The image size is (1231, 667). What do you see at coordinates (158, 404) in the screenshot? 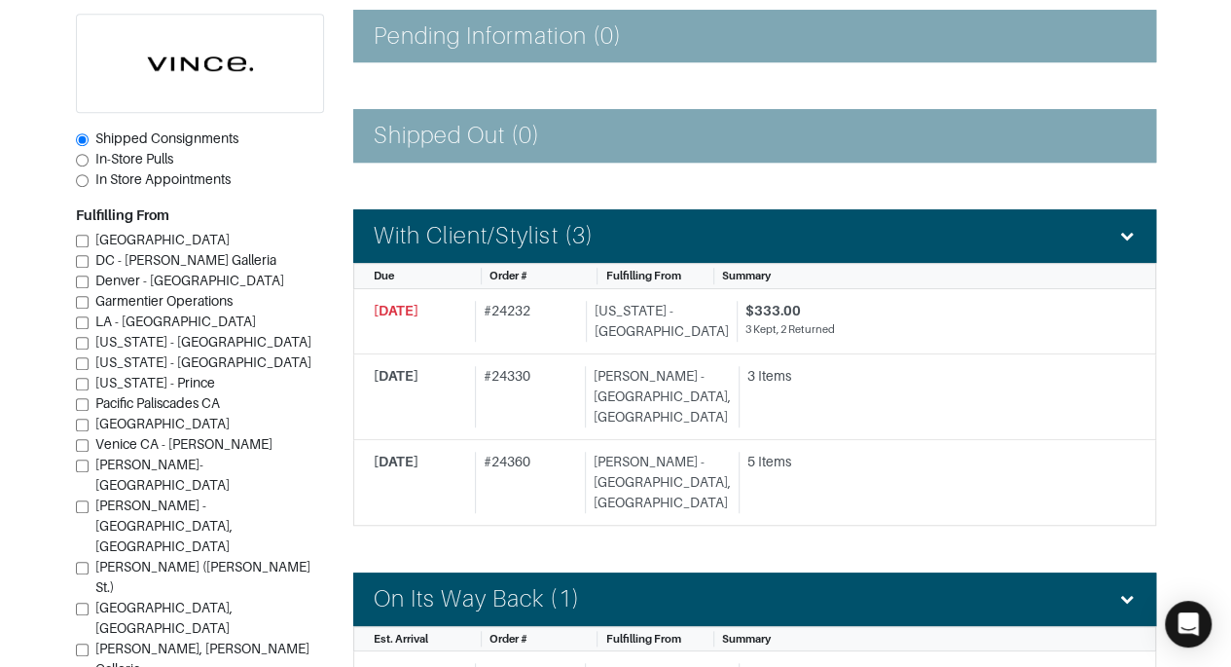
I see `span: Pacific Paliscades CA` at bounding box center [158, 404].